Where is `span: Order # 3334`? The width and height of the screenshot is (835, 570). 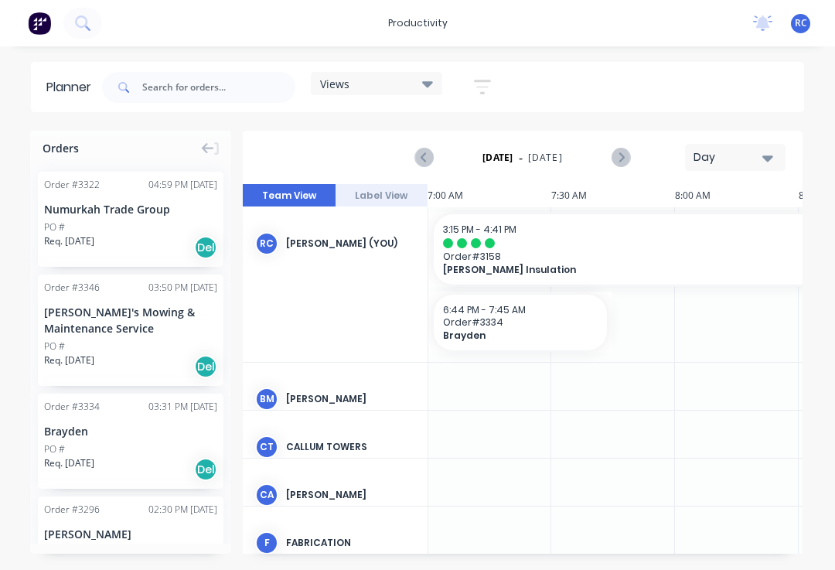 span: Order # 3334 is located at coordinates (521, 322).